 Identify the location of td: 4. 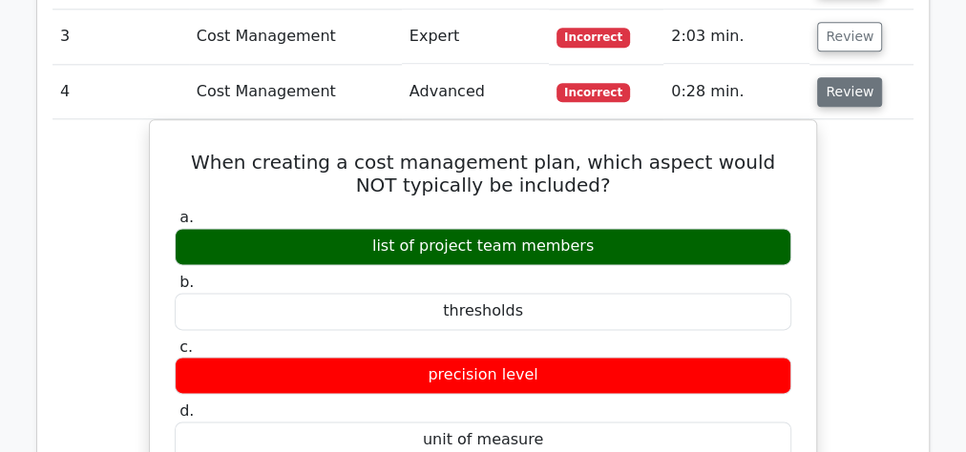
(120, 92).